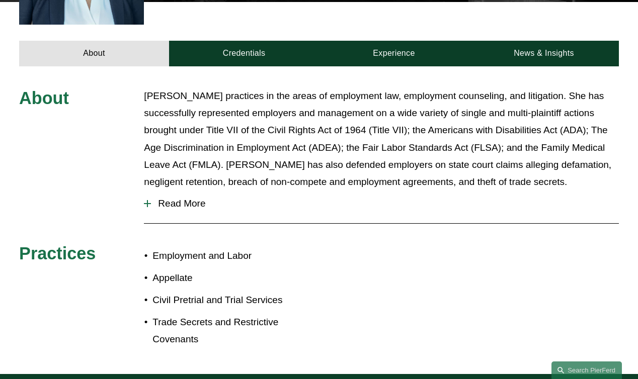  I want to click on a: News & Insights, so click(544, 53).